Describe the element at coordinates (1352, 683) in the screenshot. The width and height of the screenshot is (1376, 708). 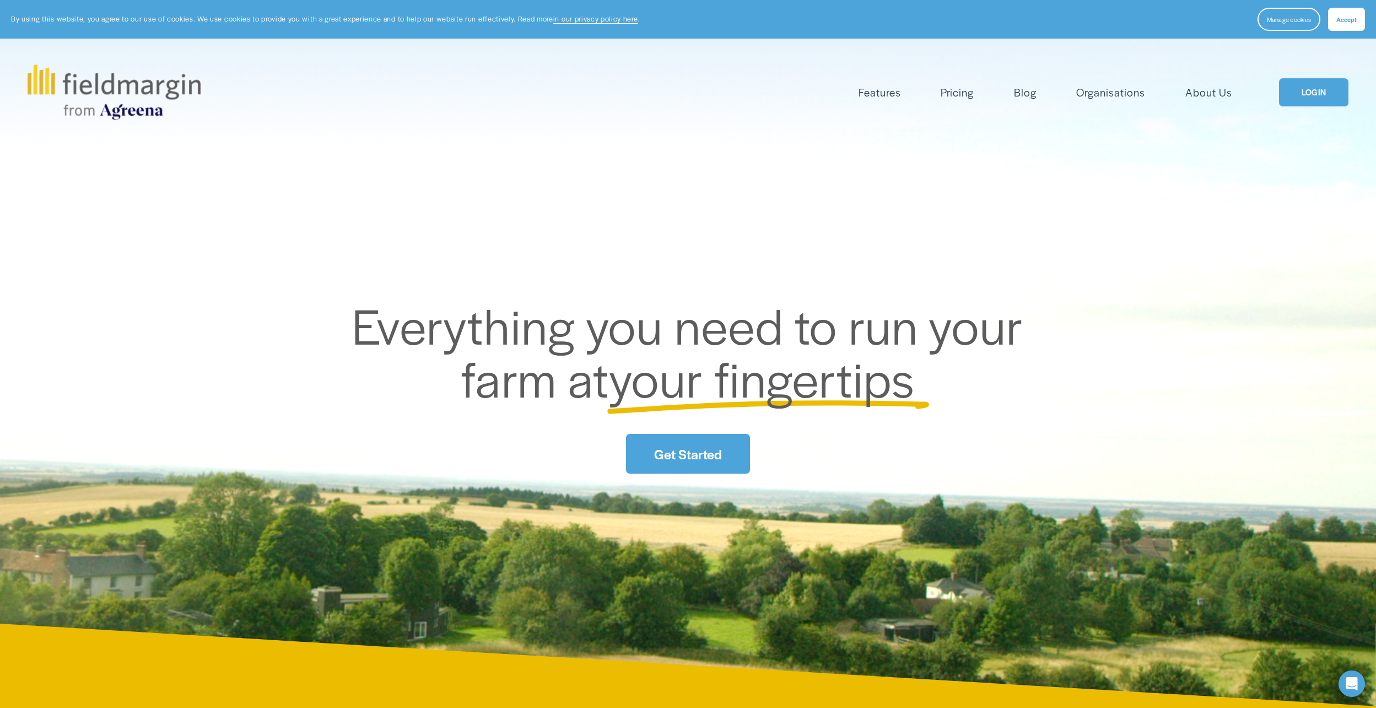
I see `div: Open Intercom Messenger` at that location.